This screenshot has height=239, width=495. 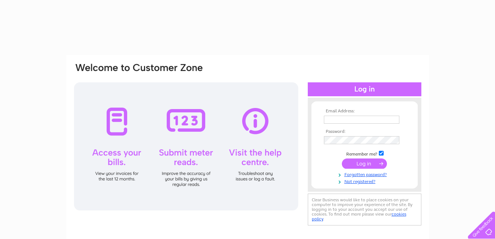 What do you see at coordinates (364, 111) in the screenshot?
I see `th: Email Address:` at bounding box center [364, 111].